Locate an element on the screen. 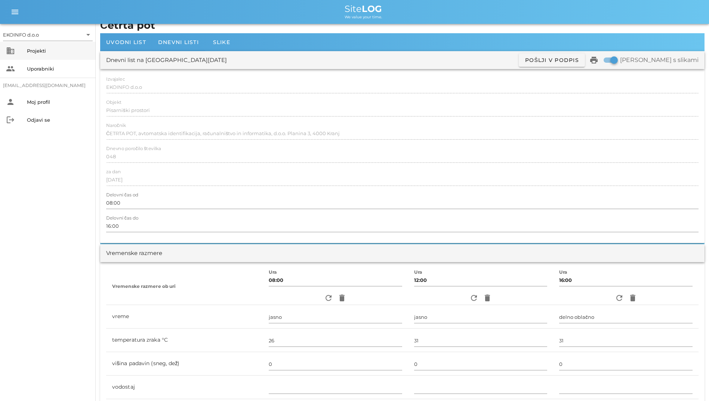 Image resolution: width=709 pixels, height=401 pixels. label: Delovni čas od is located at coordinates (122, 195).